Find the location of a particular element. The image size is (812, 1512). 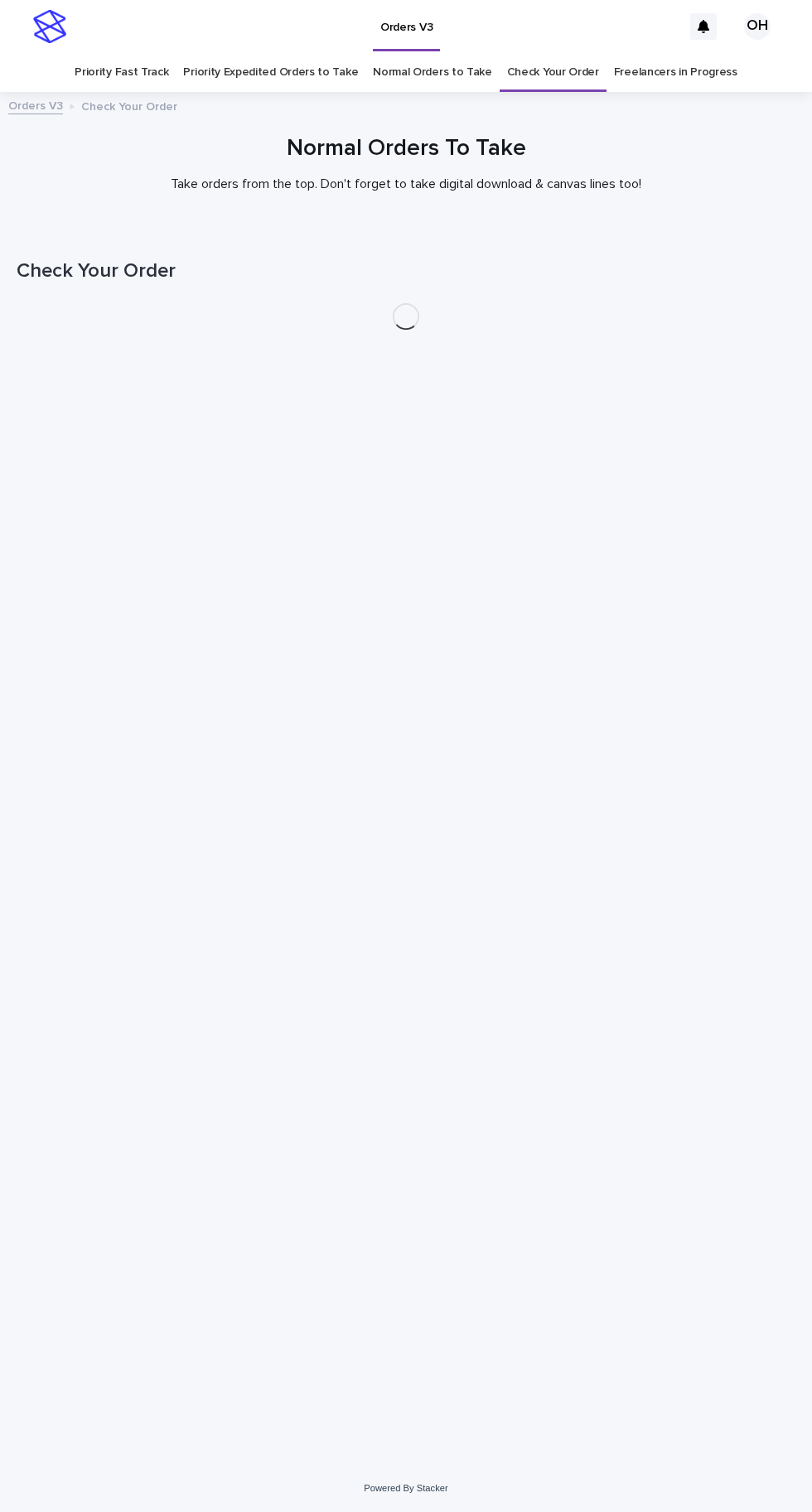

p: Check Your Order is located at coordinates (129, 105).